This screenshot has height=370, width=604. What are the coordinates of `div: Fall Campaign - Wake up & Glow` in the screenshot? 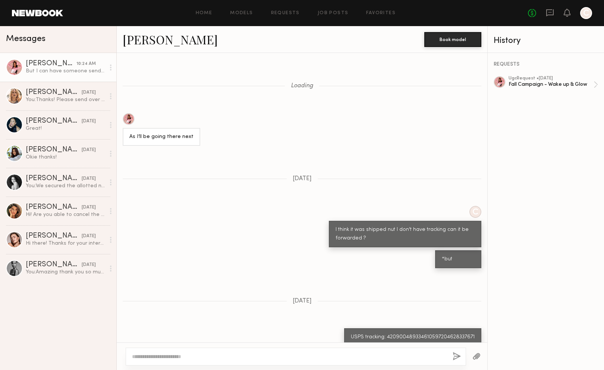 It's located at (551, 84).